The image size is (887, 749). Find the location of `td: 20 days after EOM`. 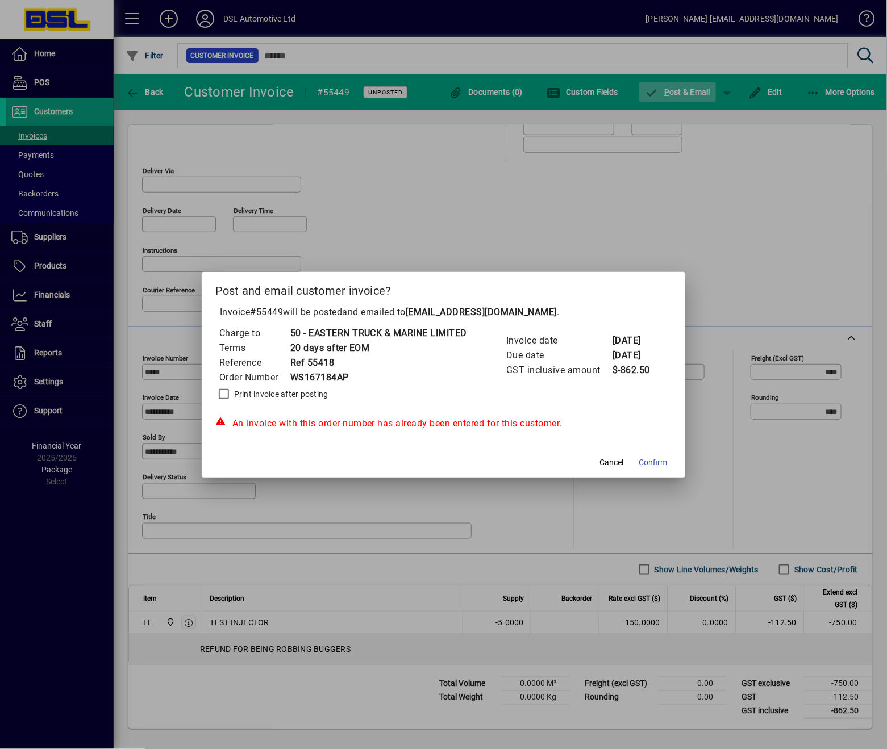

td: 20 days after EOM is located at coordinates (378, 348).